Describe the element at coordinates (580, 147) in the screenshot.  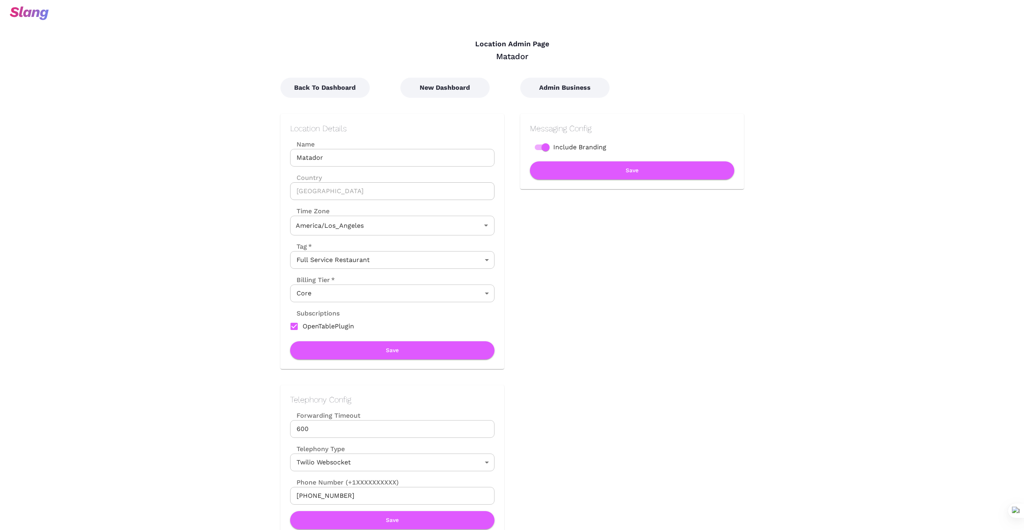
I see `span: Include Branding` at that location.